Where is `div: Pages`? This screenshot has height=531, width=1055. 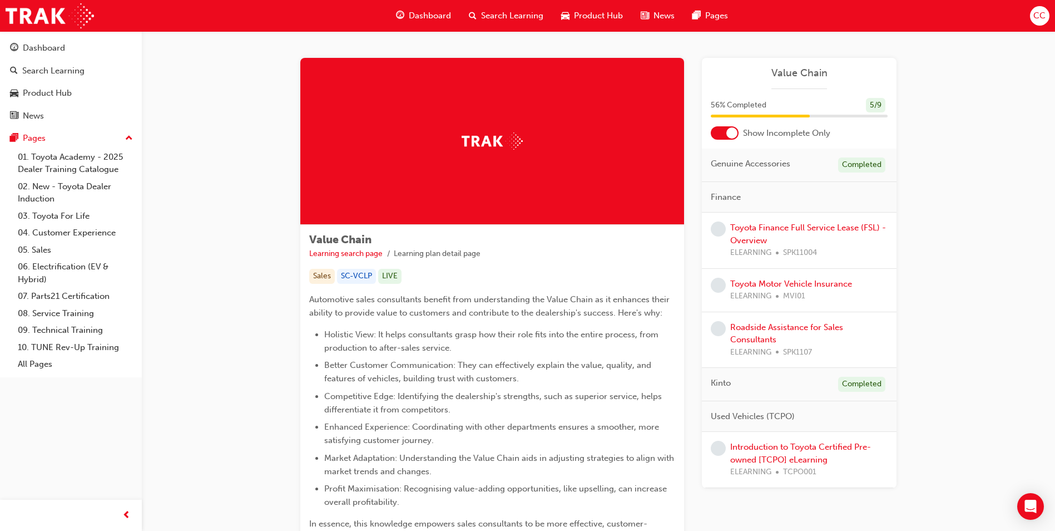
div: Pages is located at coordinates (34, 138).